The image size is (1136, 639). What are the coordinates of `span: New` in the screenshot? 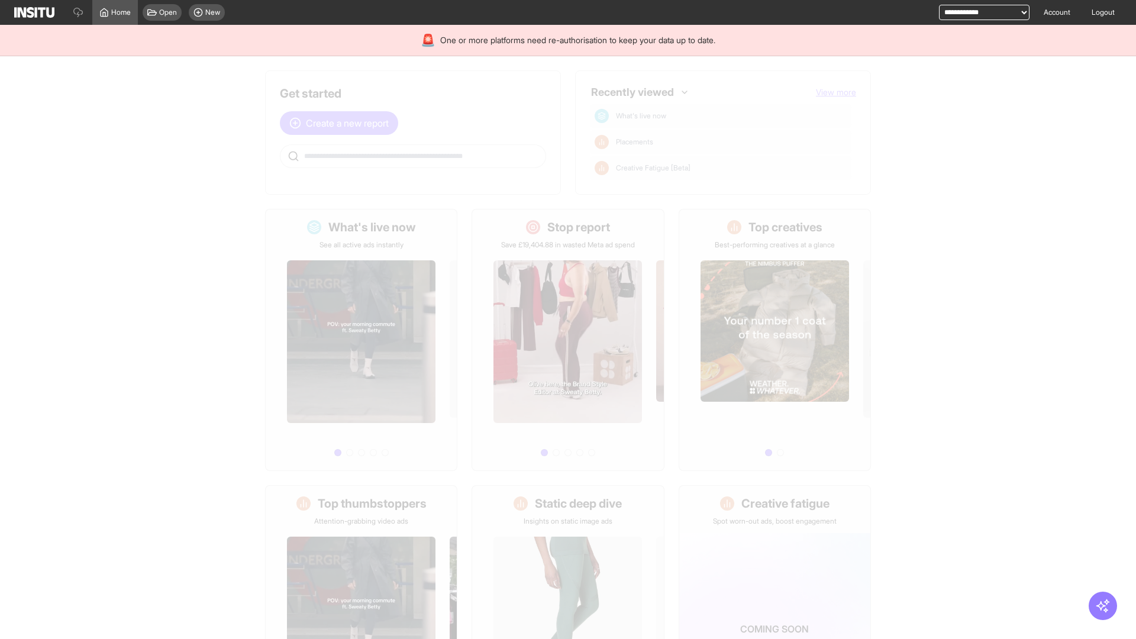 It's located at (212, 12).